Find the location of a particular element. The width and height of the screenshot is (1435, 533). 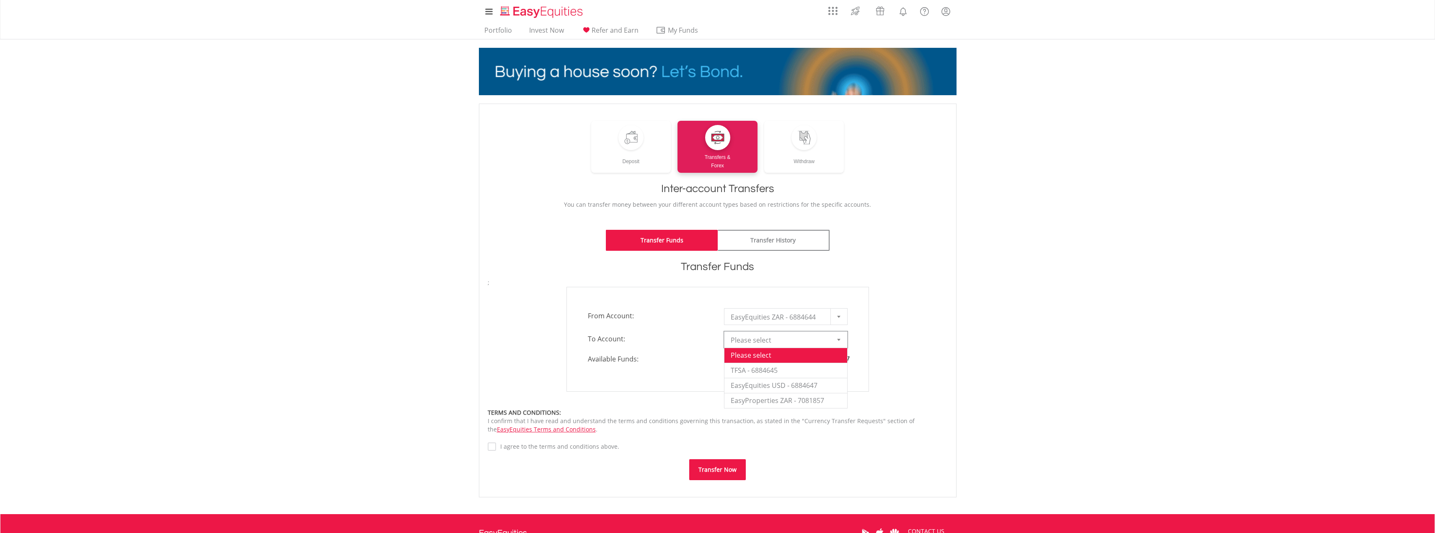

a: Transfers &Forex is located at coordinates (717, 147).